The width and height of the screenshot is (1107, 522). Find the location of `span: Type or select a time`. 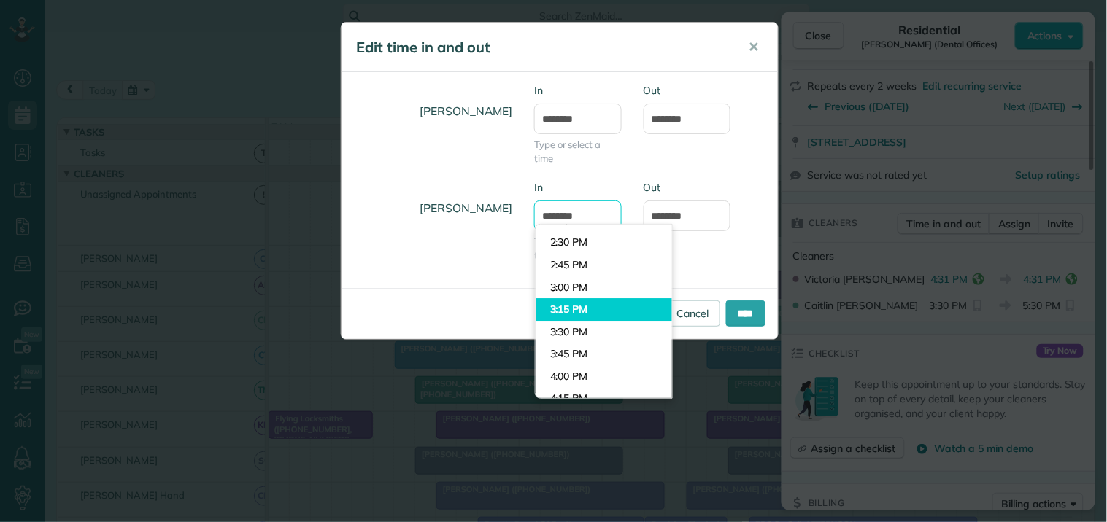

span: Type or select a time is located at coordinates (578, 152).